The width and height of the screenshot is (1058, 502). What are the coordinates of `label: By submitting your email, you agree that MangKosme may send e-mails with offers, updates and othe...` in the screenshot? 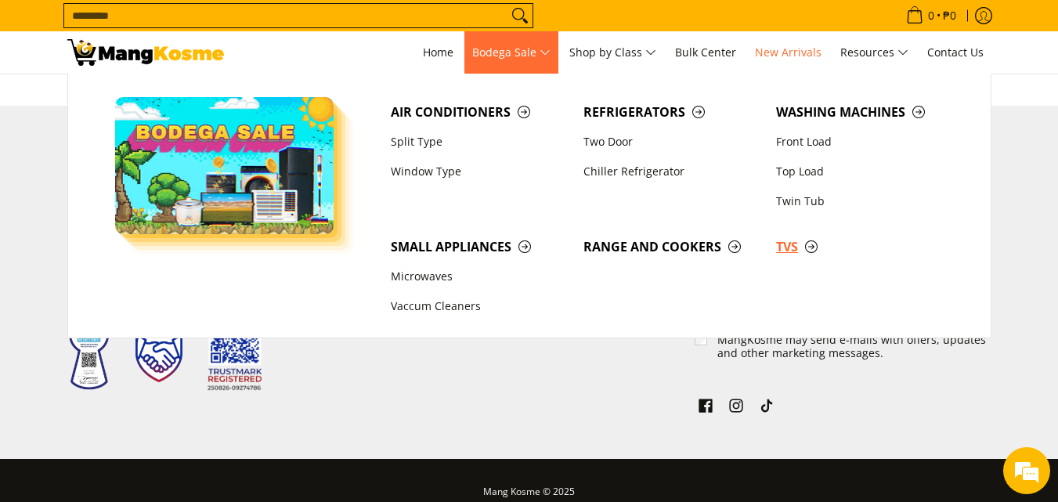 It's located at (855, 339).